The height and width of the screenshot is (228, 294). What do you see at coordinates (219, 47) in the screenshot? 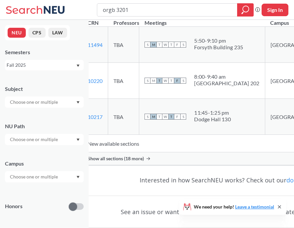
I see `div: Forsyth Building 235` at bounding box center [219, 47].